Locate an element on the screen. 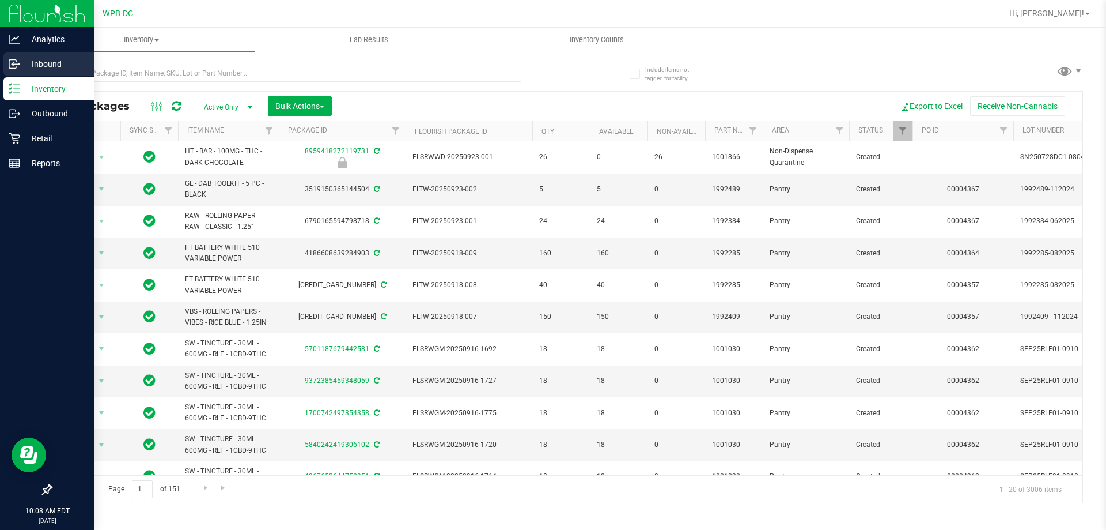  div: Quarantine is located at coordinates (342, 162).